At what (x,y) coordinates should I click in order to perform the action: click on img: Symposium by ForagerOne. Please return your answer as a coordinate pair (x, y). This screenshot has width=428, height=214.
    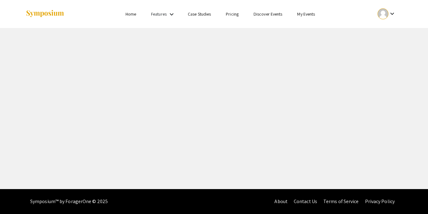
    Looking at the image, I should click on (45, 14).